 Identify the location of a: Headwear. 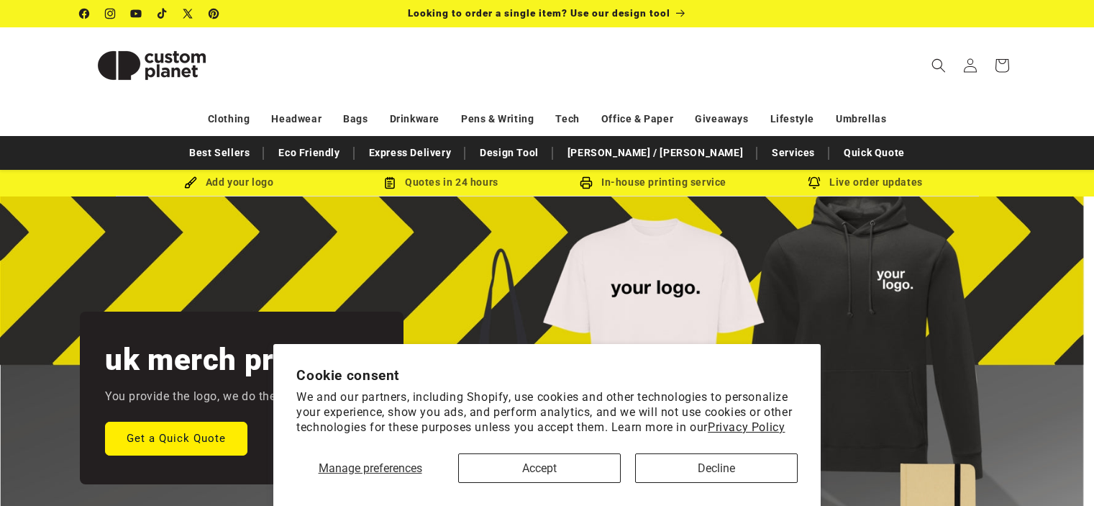
(296, 119).